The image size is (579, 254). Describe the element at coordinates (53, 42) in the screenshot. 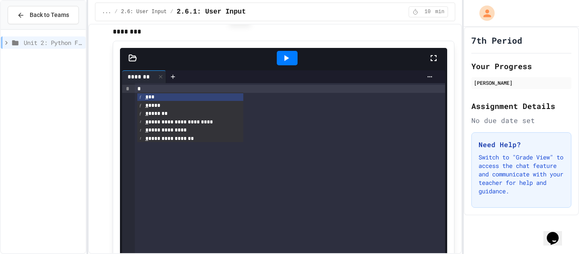

I see `span: Unit 2: Python Fundamentals` at that location.